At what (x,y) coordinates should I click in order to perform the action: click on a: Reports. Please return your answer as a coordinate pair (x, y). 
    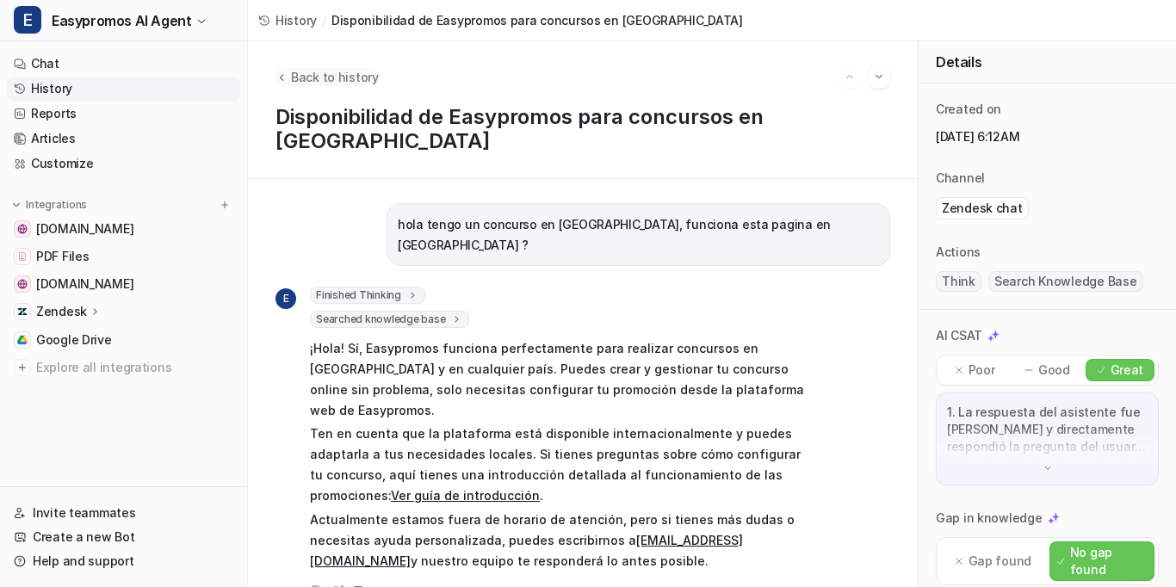
    Looking at the image, I should click on (123, 114).